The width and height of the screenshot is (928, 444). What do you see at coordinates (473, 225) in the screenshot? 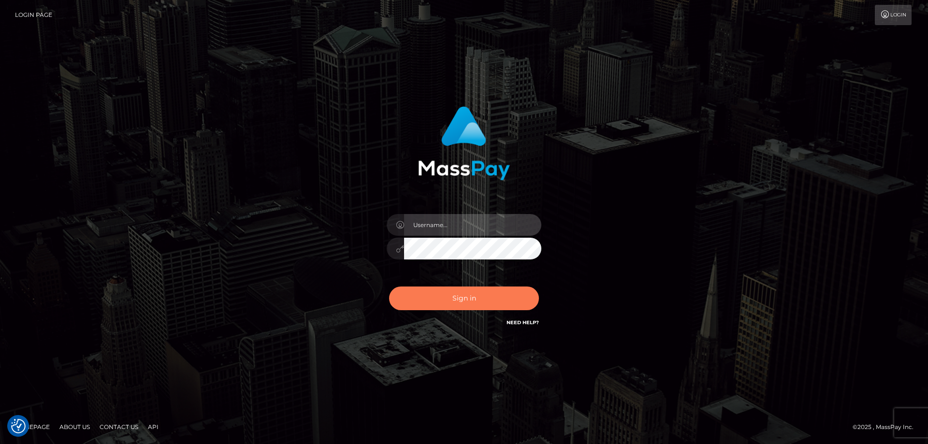
I see `input: Username...` at bounding box center [473, 225].